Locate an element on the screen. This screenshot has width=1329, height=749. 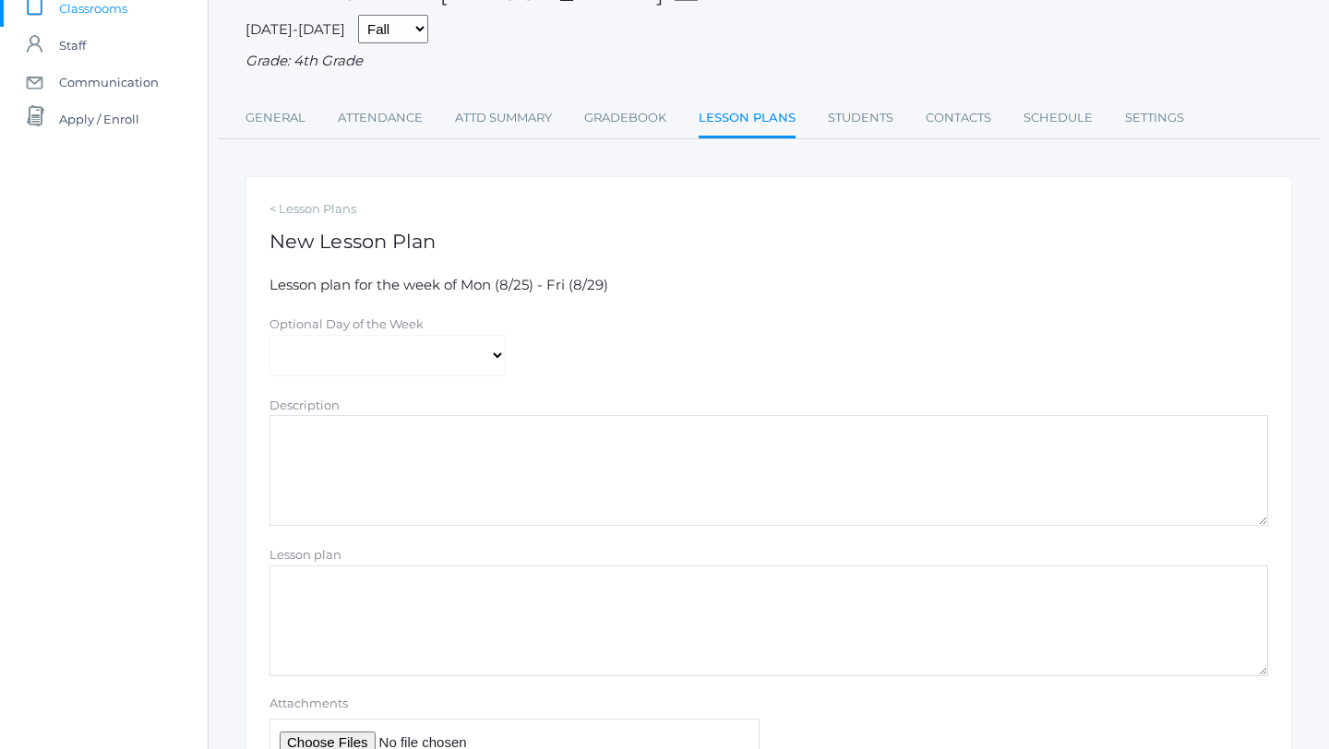
label: Attachments is located at coordinates (514, 704).